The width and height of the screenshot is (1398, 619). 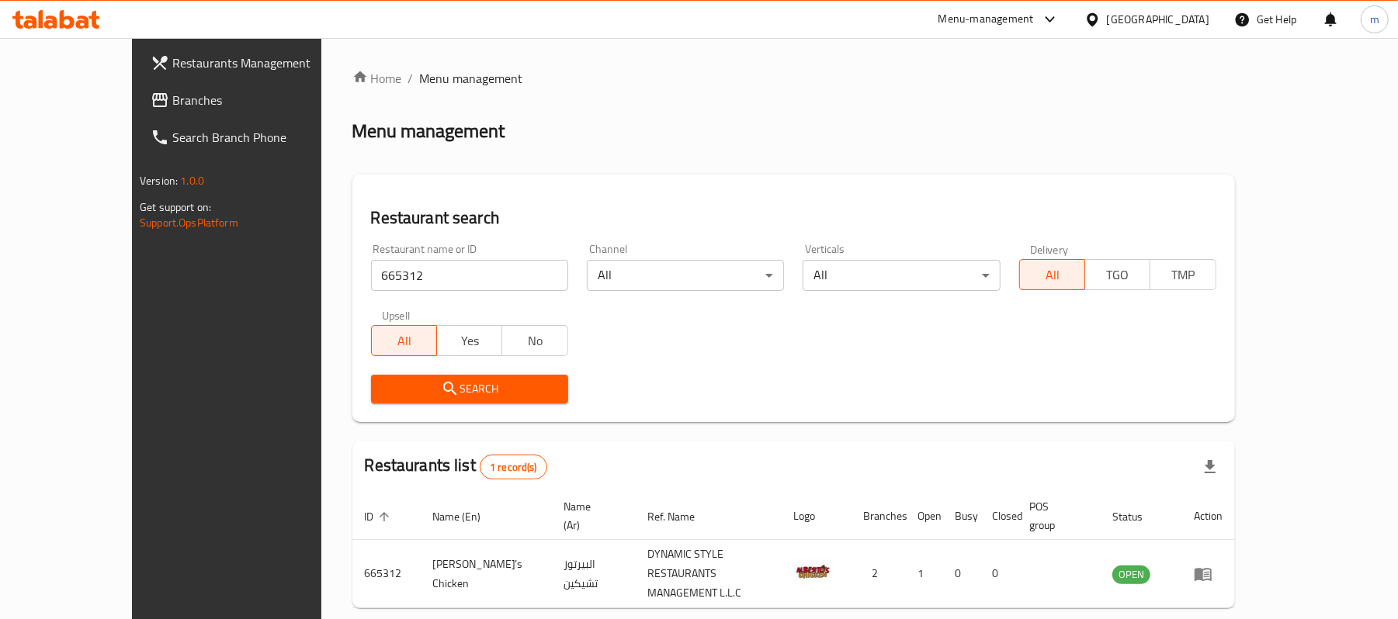 What do you see at coordinates (377, 78) in the screenshot?
I see `a: Home` at bounding box center [377, 78].